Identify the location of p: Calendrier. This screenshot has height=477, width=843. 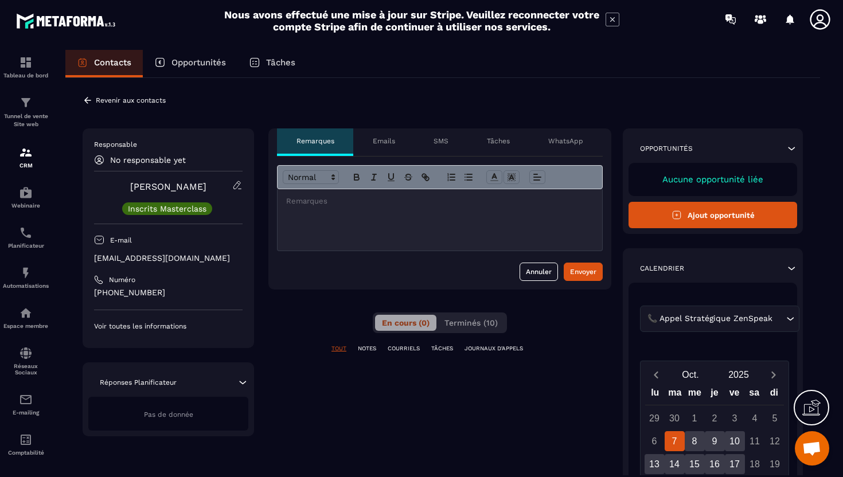
(662, 268).